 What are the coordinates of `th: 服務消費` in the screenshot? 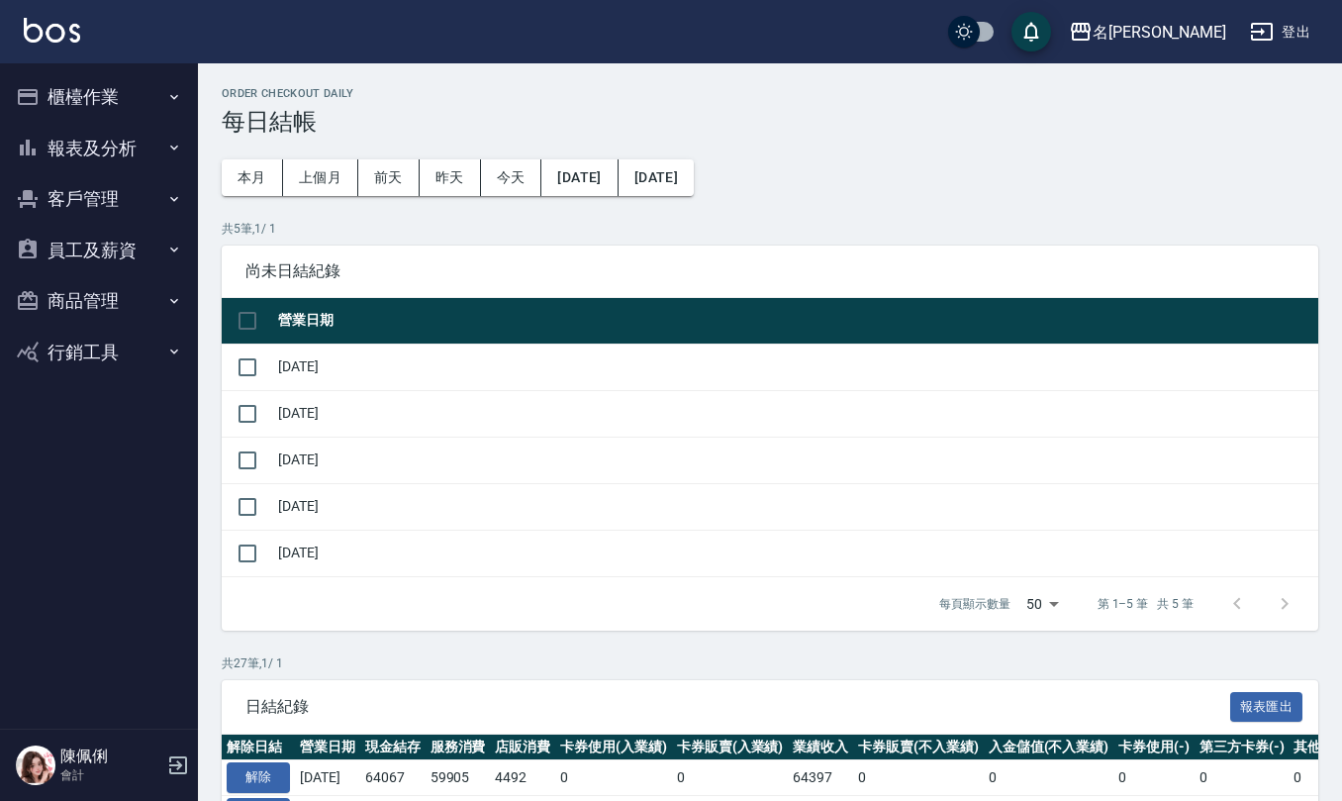 It's located at (458, 747).